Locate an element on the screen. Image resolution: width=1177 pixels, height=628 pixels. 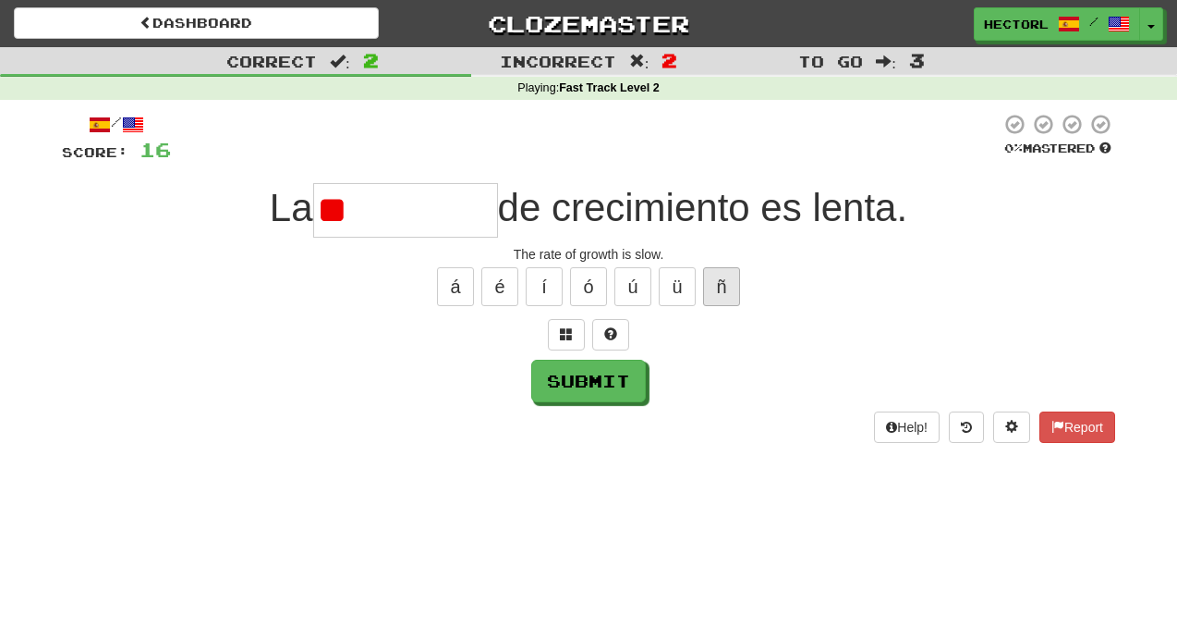
button: ñ is located at coordinates (722, 287).